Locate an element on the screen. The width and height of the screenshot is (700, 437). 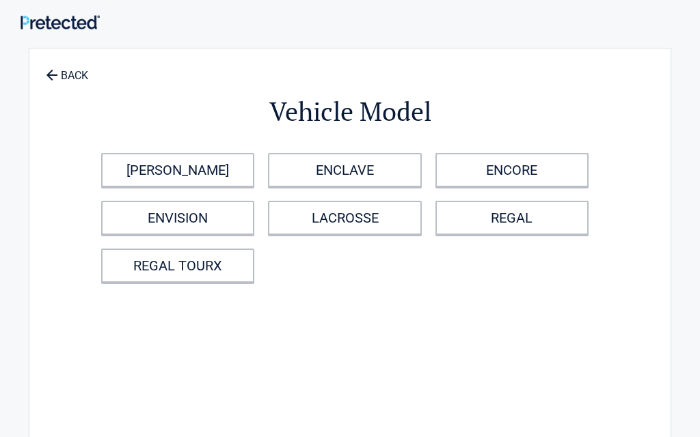
a: BACK is located at coordinates (67, 69).